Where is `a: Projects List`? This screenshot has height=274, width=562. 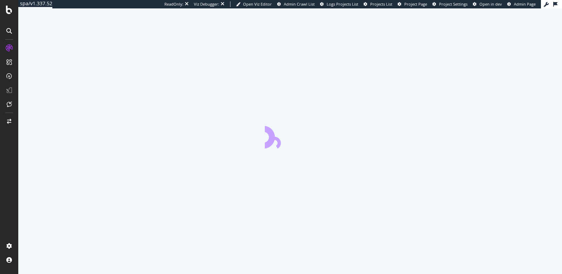
a: Projects List is located at coordinates (378, 4).